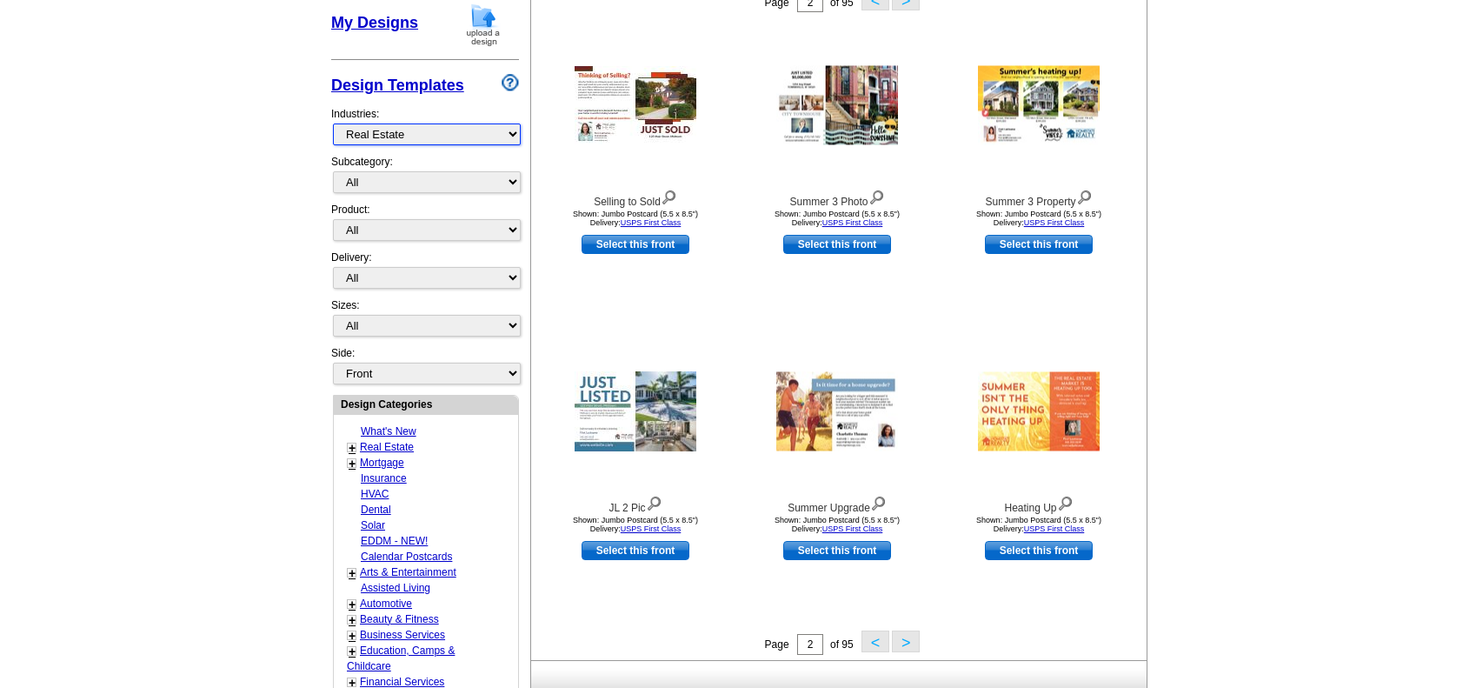  What do you see at coordinates (425, 225) in the screenshot?
I see `div: Product:` at bounding box center [425, 225].